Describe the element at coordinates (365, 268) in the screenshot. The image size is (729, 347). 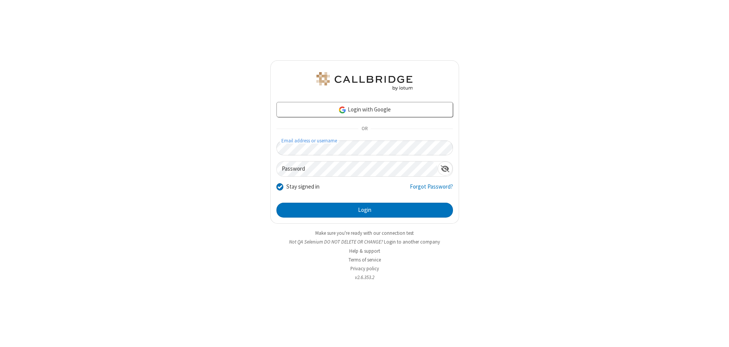
I see `a: Privacy policy` at that location.